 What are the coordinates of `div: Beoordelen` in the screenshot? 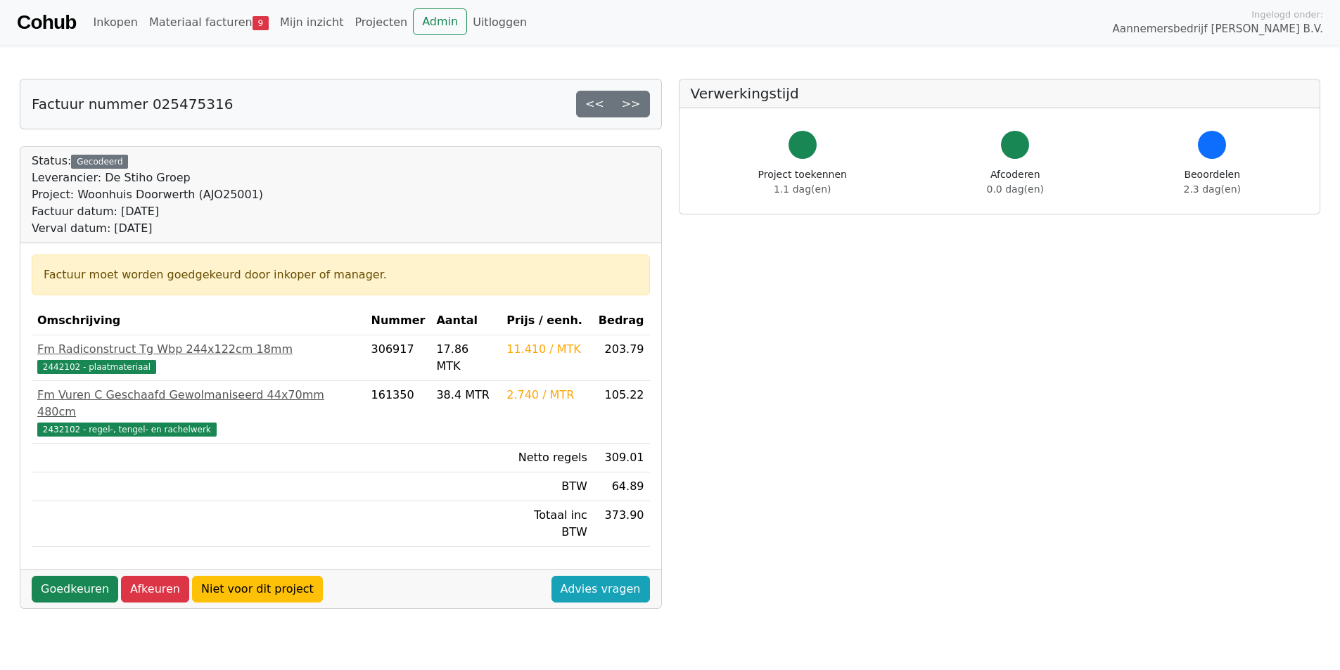 It's located at (1212, 182).